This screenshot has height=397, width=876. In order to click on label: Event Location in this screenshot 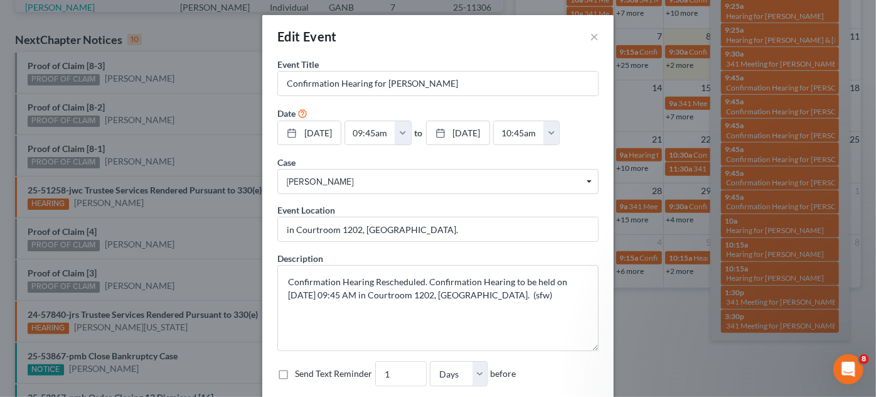, I will do `click(306, 210)`.